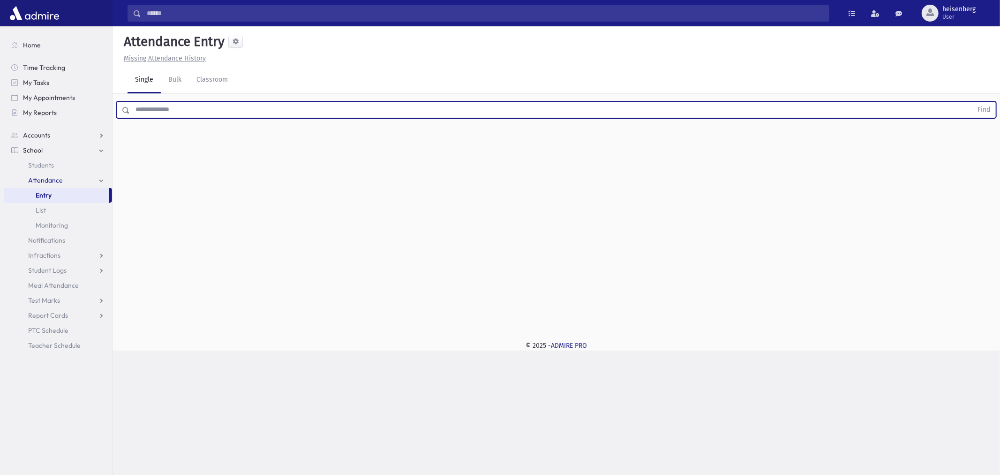  What do you see at coordinates (58, 225) in the screenshot?
I see `a: Monitoring` at bounding box center [58, 225].